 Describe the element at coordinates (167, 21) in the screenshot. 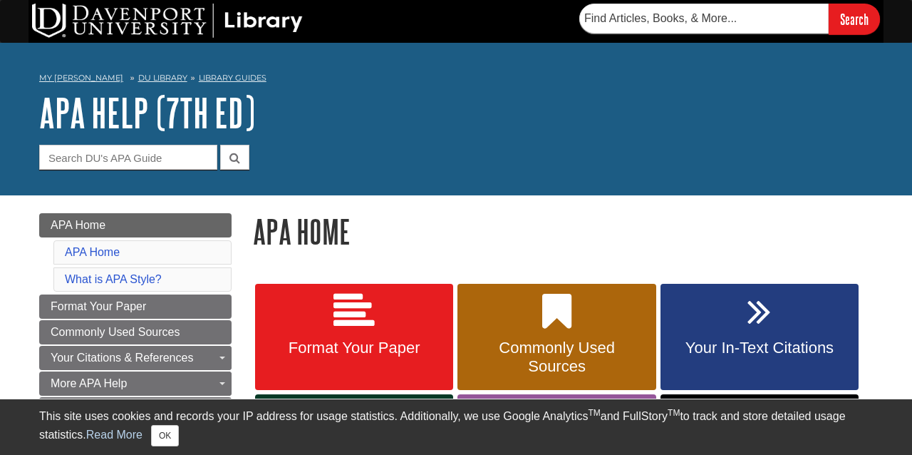

I see `img: DU Library` at that location.